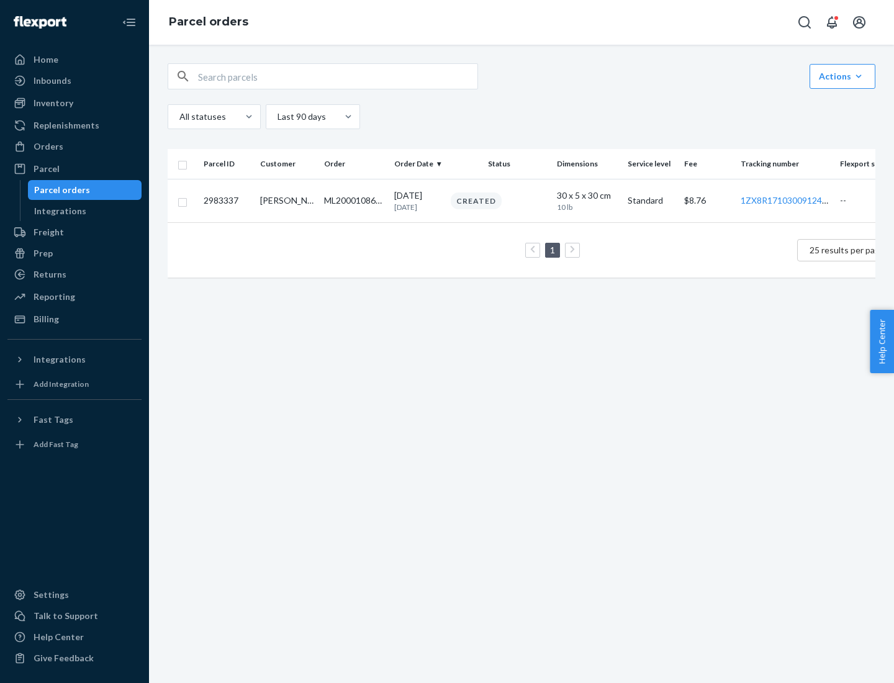 This screenshot has height=683, width=894. Describe the element at coordinates (43, 253) in the screenshot. I see `div: Prep` at that location.